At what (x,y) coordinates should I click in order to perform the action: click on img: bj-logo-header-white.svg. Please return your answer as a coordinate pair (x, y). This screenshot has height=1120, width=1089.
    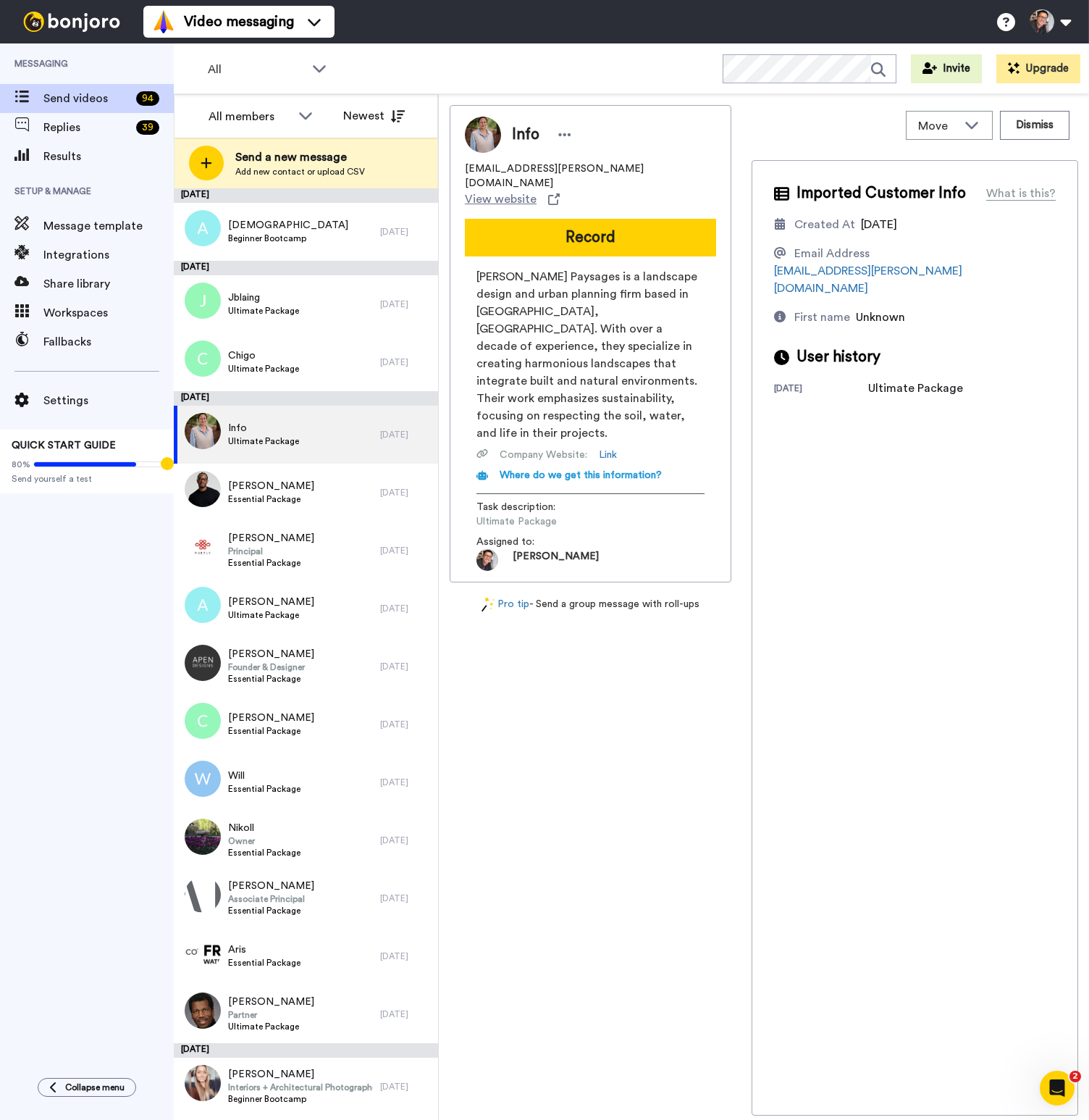
    Looking at the image, I should click on (71, 22).